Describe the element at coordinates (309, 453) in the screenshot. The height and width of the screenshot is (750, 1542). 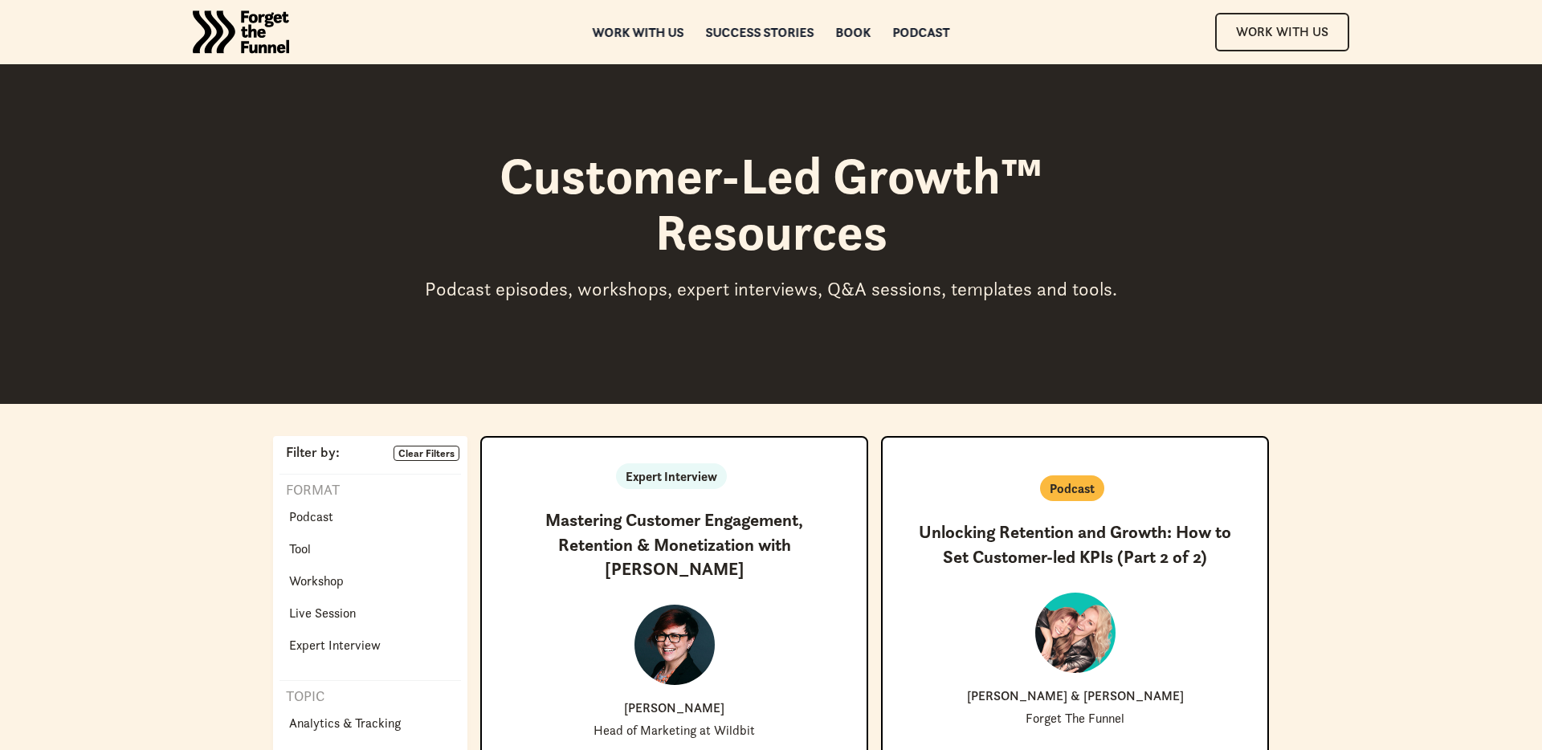
I see `p: Filter by:` at that location.